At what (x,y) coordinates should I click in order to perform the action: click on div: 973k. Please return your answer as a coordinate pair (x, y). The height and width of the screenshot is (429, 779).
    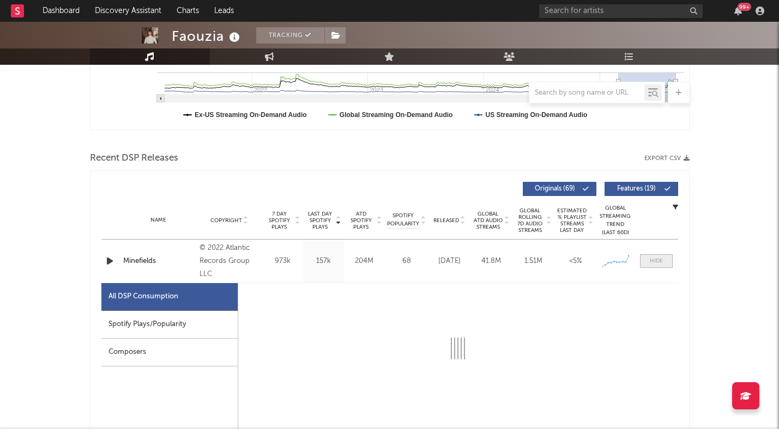
    Looking at the image, I should click on (282, 262).